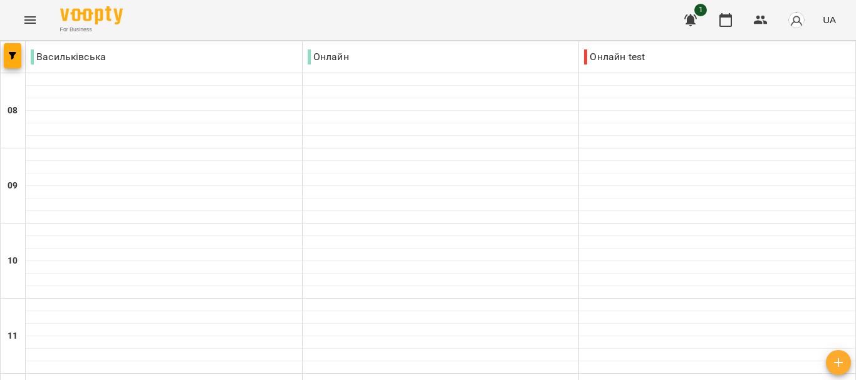  I want to click on button: Створити урок, so click(838, 363).